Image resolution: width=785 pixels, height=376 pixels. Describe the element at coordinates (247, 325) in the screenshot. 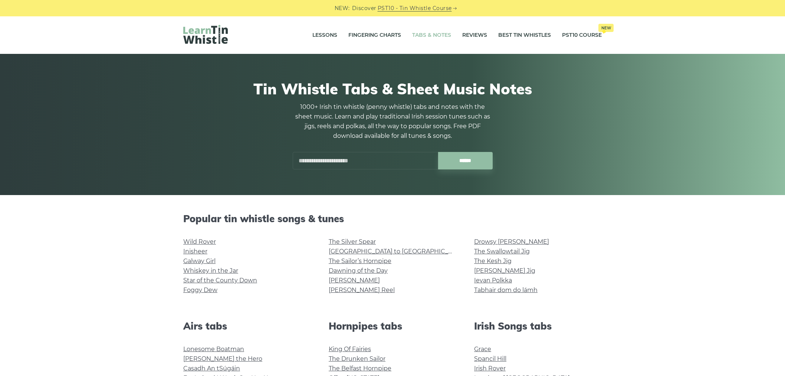

I see `h2: Airs tabs` at that location.